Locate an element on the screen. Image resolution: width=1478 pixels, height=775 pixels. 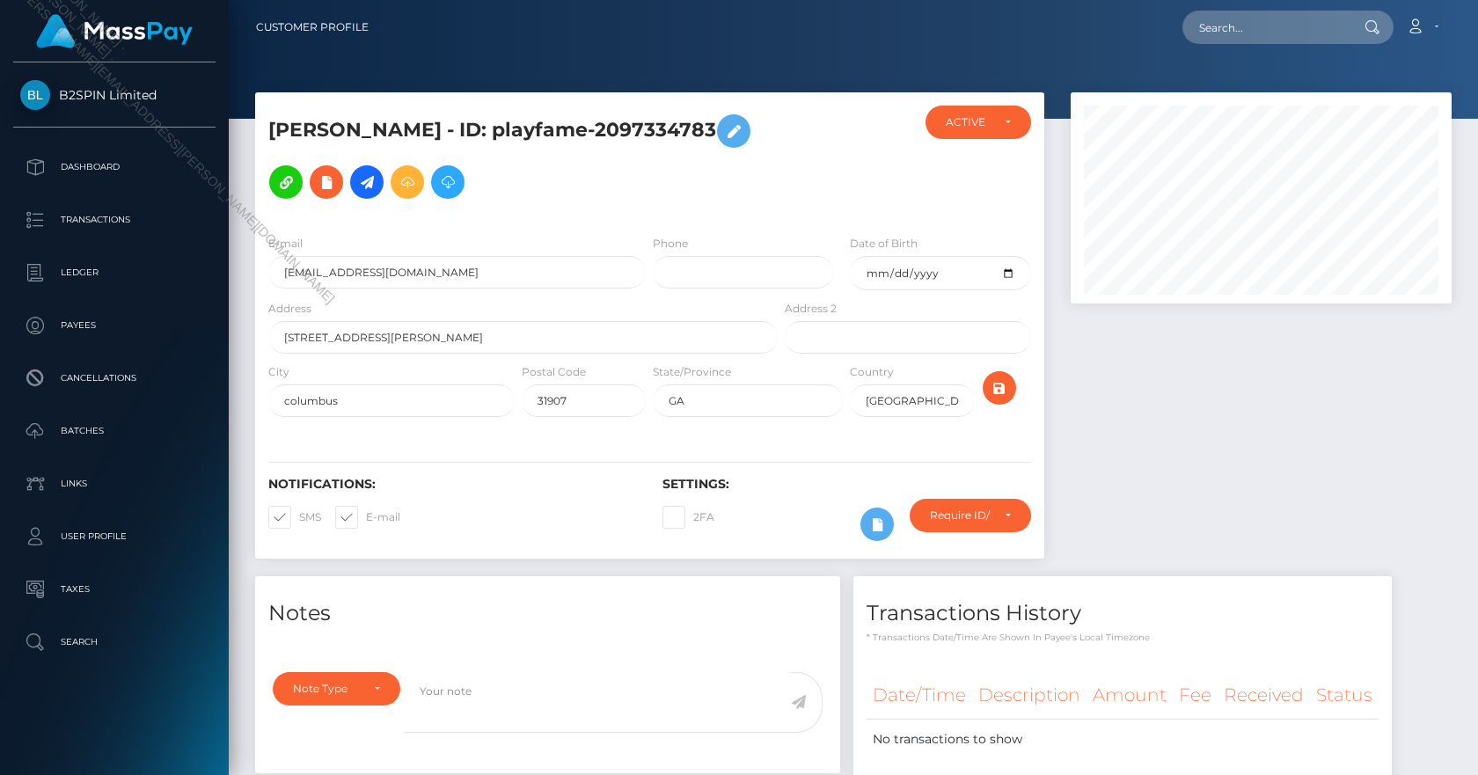
h4: Notes is located at coordinates (547, 613).